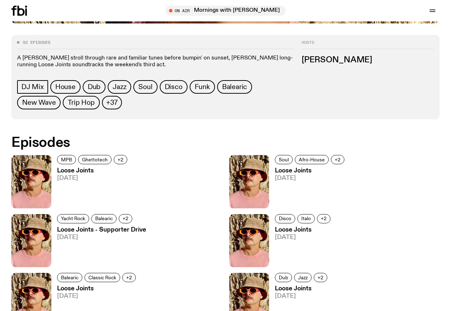  Describe the element at coordinates (66, 160) in the screenshot. I see `span: MPB` at that location.